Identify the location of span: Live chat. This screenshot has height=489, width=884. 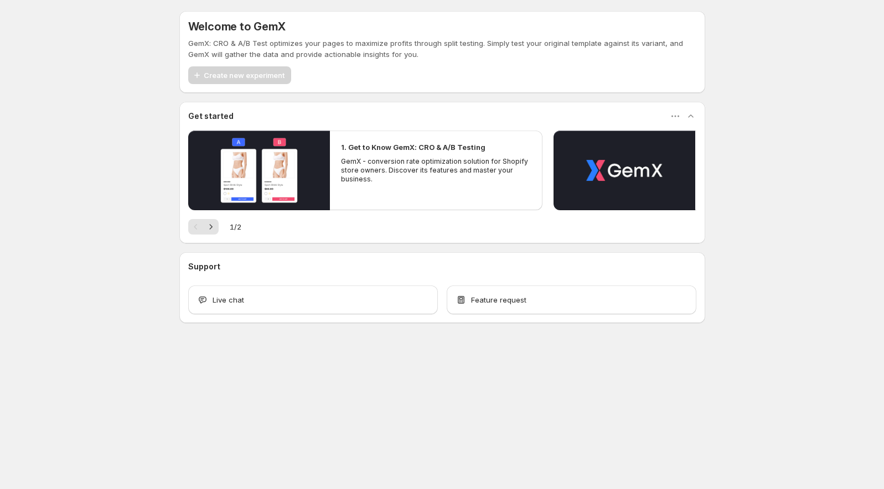
(228, 300).